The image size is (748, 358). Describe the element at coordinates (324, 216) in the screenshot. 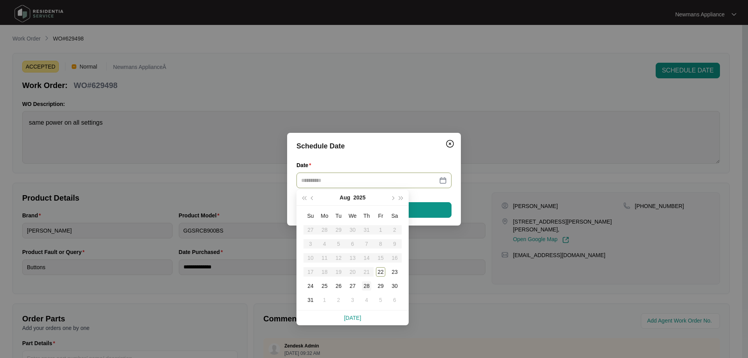

I see `th: Mo` at that location.